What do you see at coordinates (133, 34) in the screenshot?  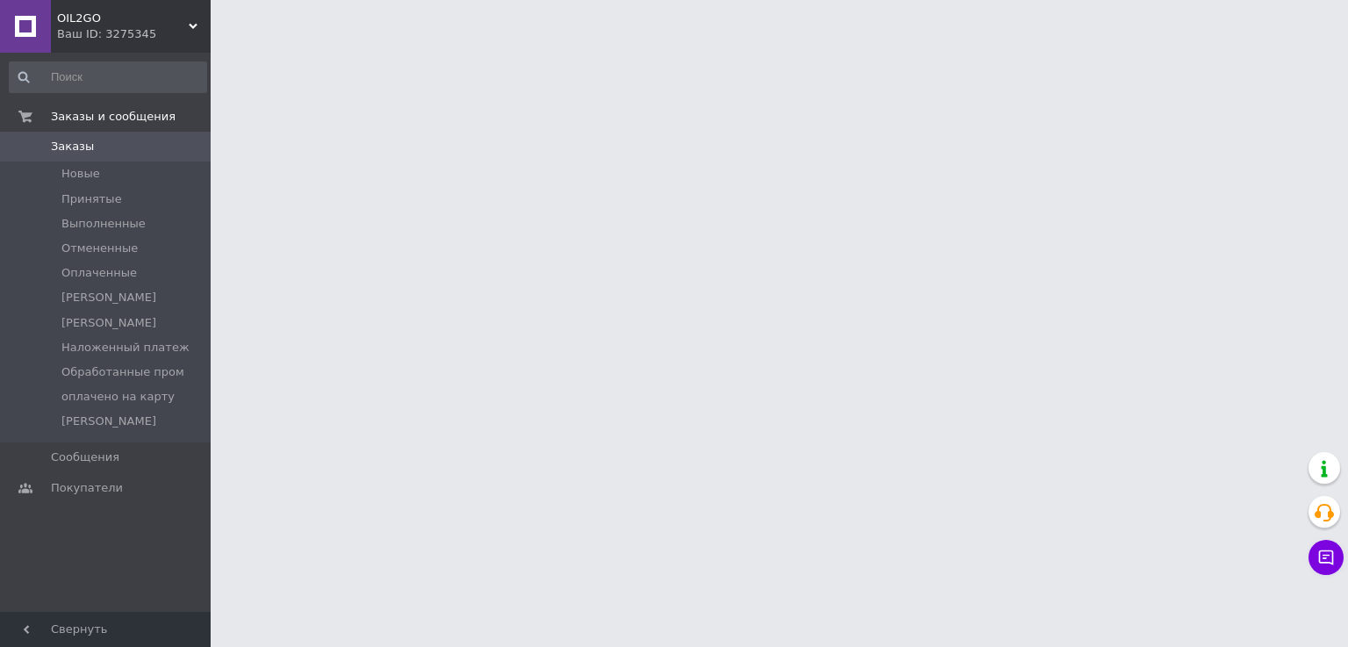 I see `div: Ваш ID: 3275345` at bounding box center [133, 34].